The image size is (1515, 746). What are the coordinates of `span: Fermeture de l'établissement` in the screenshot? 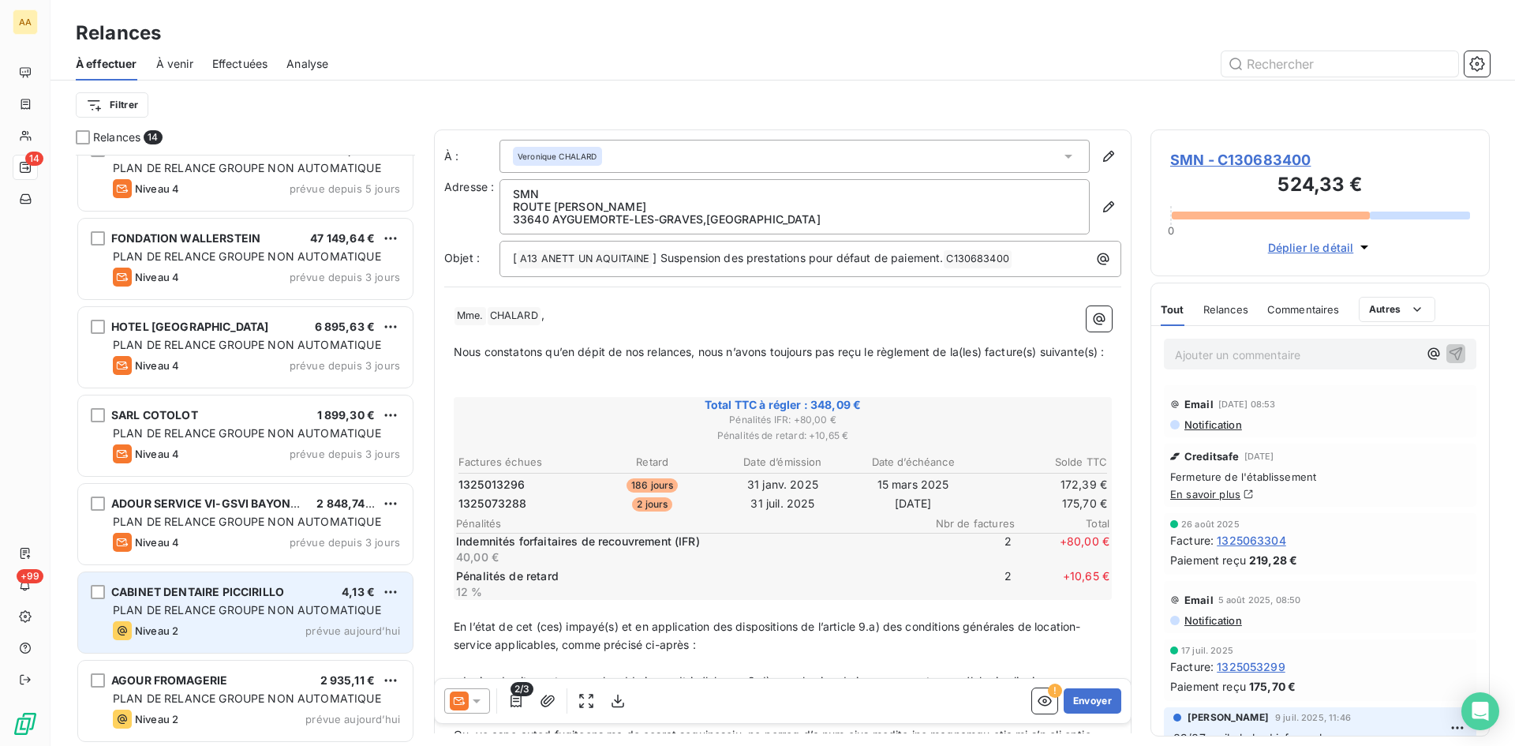 It's located at (1320, 477).